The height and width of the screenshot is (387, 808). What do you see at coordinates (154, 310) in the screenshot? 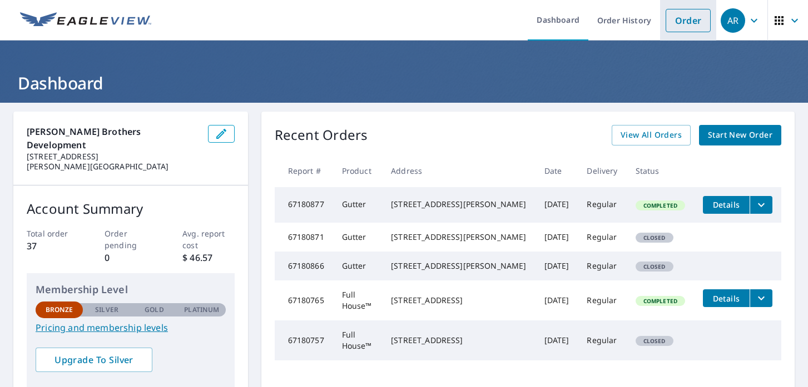
I see `p: Gold` at bounding box center [154, 310].